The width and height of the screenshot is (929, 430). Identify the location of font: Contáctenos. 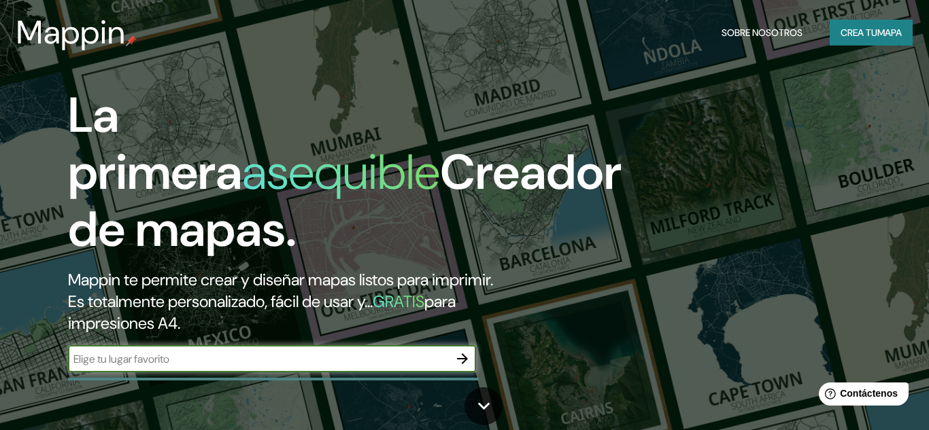
(61, 16).